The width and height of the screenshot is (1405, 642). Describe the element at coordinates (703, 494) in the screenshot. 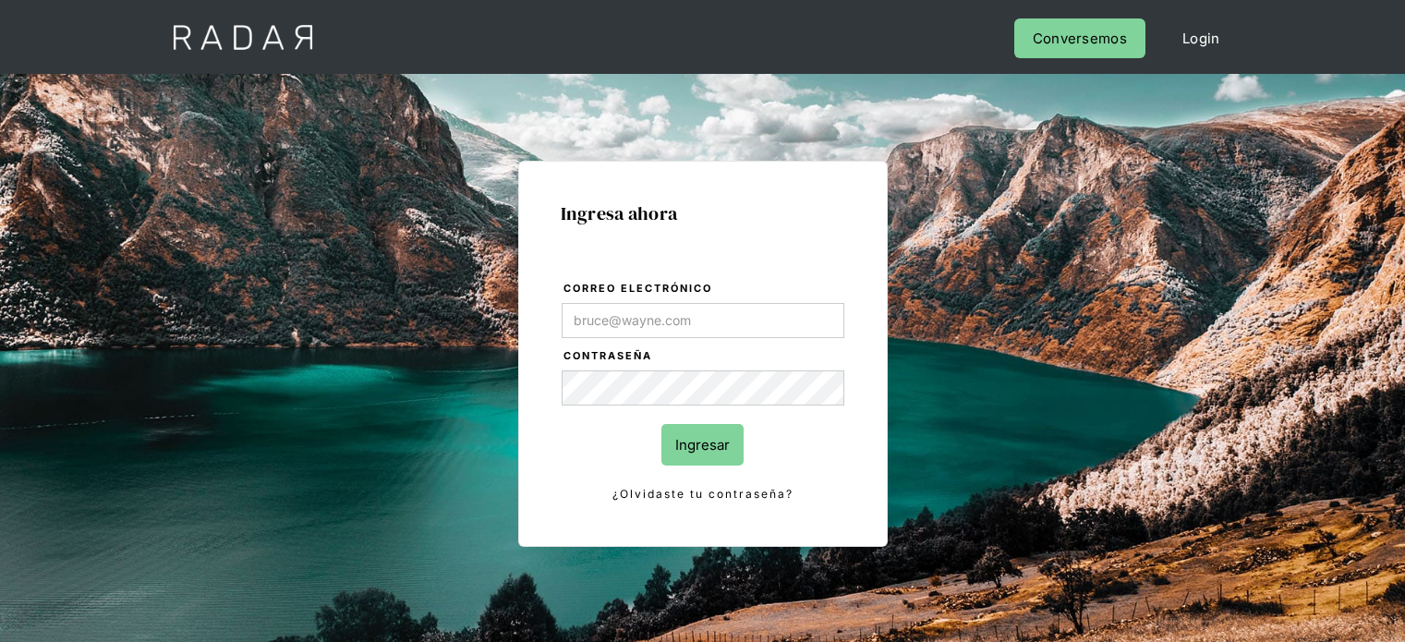

I see `a: ¿Olvidaste tu contraseña?` at that location.